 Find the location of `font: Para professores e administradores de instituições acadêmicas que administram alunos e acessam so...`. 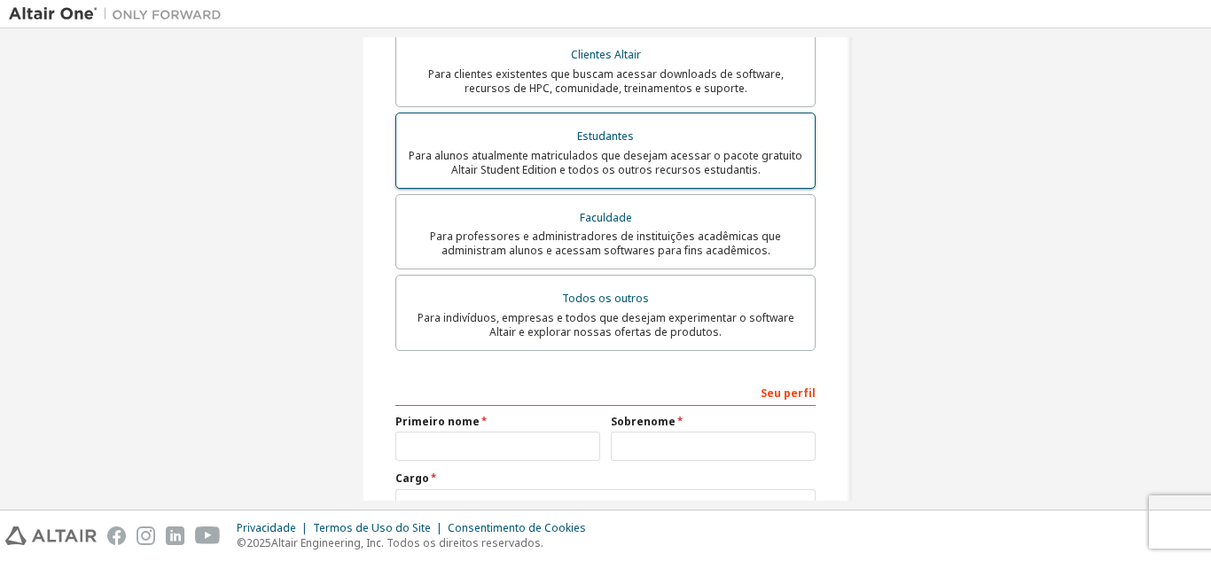

font: Para professores e administradores de instituições acadêmicas que administram alunos e acessam so... is located at coordinates (606, 243).